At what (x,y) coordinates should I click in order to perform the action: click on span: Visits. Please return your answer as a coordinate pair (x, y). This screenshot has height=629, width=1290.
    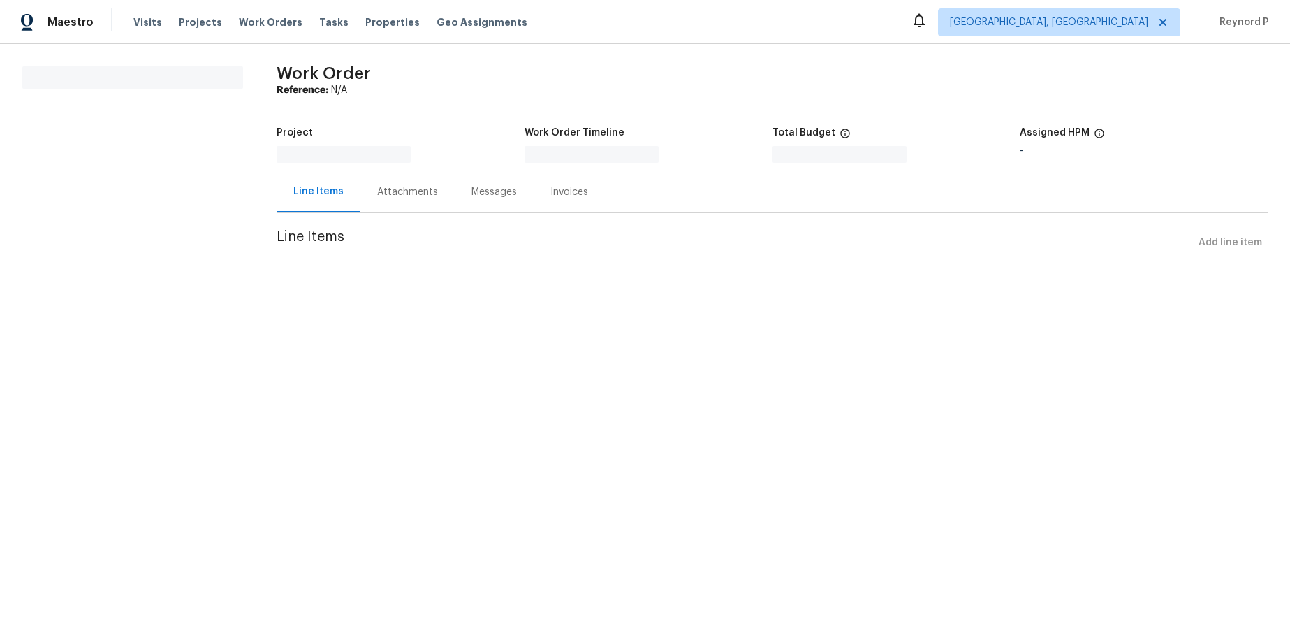
    Looking at the image, I should click on (147, 22).